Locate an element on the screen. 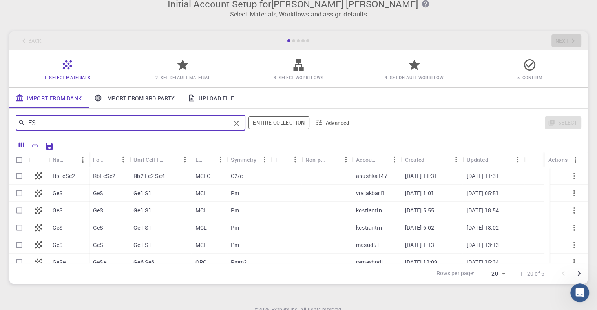 The height and width of the screenshot is (310, 597). div: 20 is located at coordinates (493, 274).